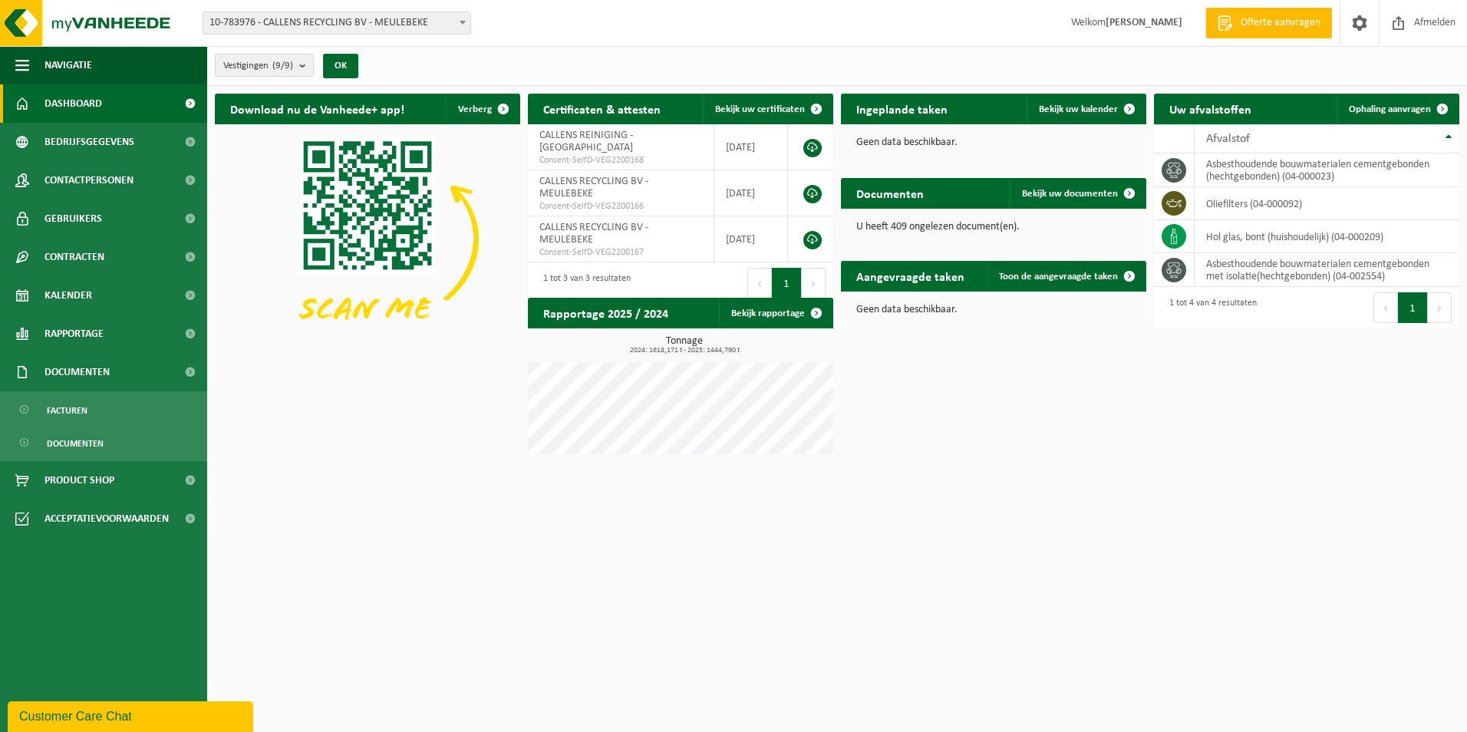  Describe the element at coordinates (68, 295) in the screenshot. I see `span: Kalender` at that location.